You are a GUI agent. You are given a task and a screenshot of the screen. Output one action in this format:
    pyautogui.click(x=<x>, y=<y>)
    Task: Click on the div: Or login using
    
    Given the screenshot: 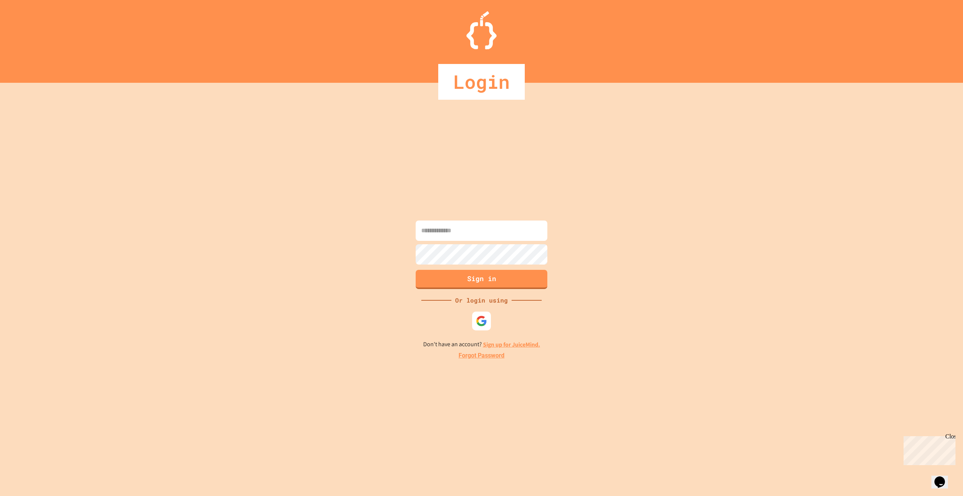 What is the action you would take?
    pyautogui.click(x=481, y=300)
    